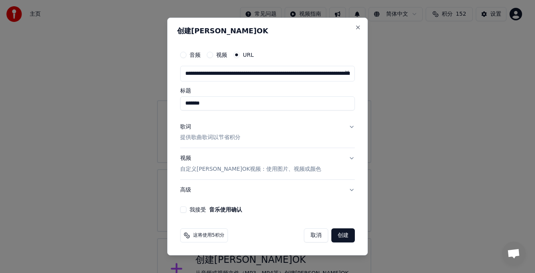 This screenshot has height=273, width=535. What do you see at coordinates (343, 235) in the screenshot?
I see `button: 创建` at bounding box center [343, 235].